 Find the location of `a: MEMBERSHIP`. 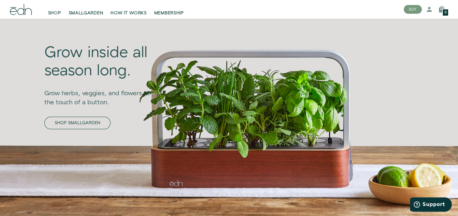

a: MEMBERSHIP is located at coordinates (169, 9).